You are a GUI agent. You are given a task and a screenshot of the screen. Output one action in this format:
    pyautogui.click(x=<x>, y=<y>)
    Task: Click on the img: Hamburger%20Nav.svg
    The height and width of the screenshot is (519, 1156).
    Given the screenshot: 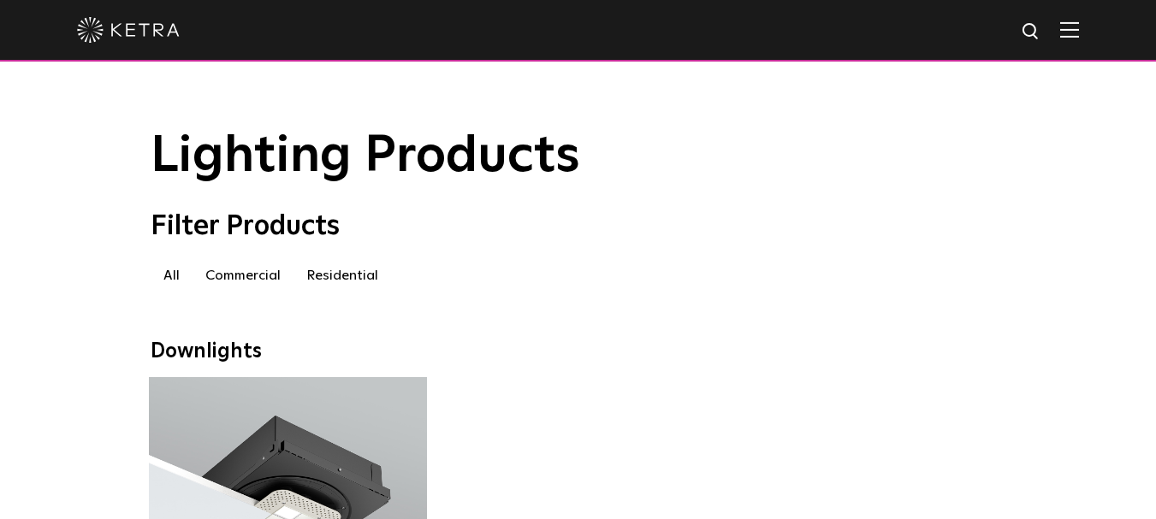 What is the action you would take?
    pyautogui.click(x=1069, y=29)
    